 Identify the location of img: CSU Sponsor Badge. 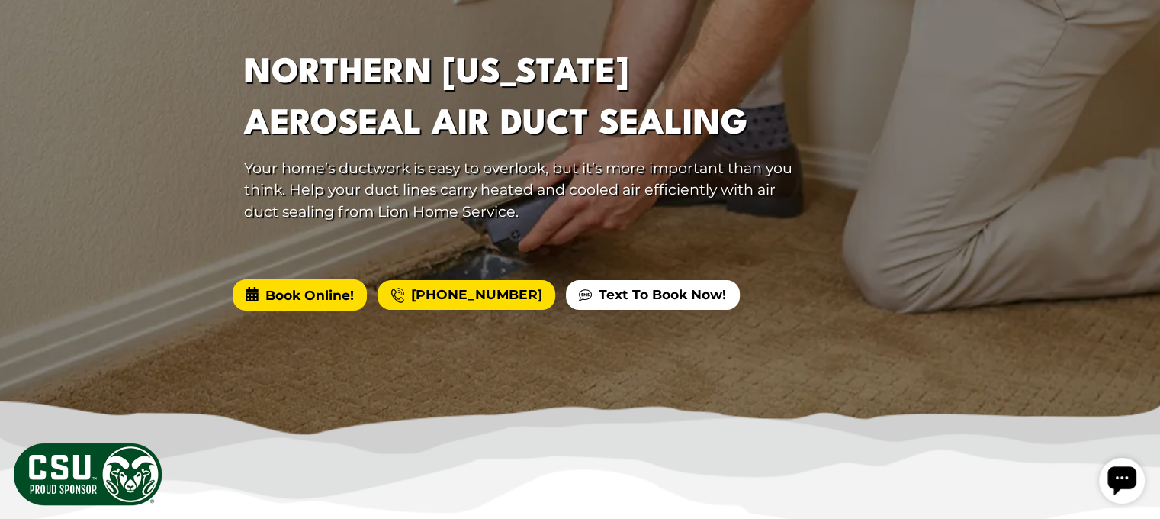
(88, 474).